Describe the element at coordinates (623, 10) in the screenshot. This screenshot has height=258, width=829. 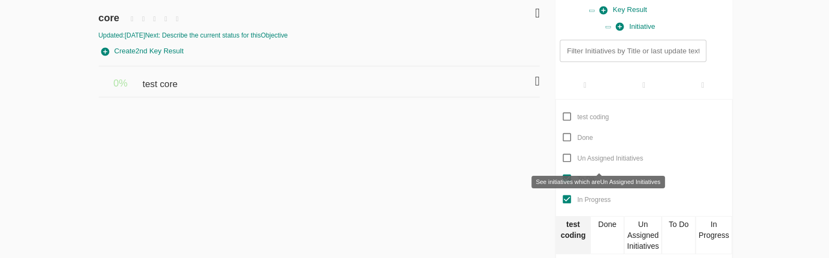
I see `button: Key Result` at that location.